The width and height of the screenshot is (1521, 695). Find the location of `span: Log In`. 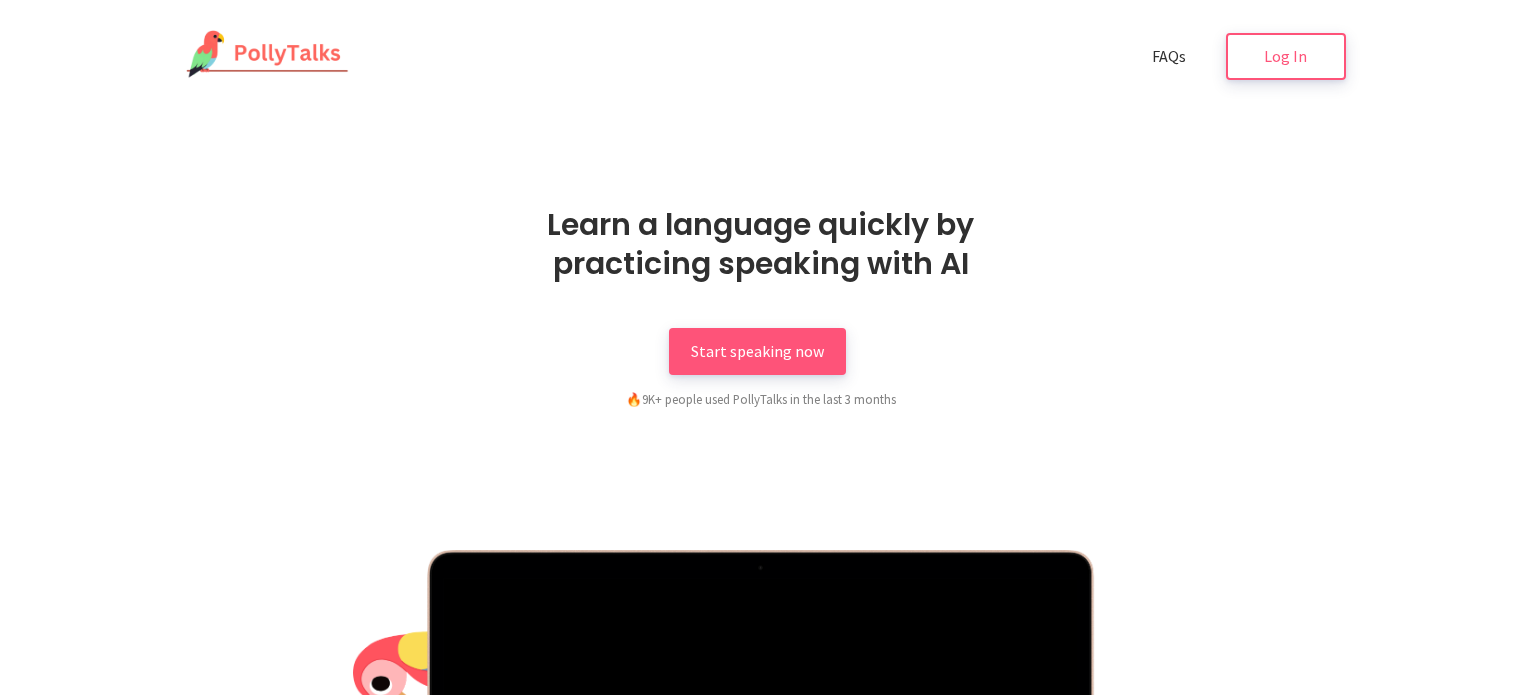

span: Log In is located at coordinates (1285, 56).